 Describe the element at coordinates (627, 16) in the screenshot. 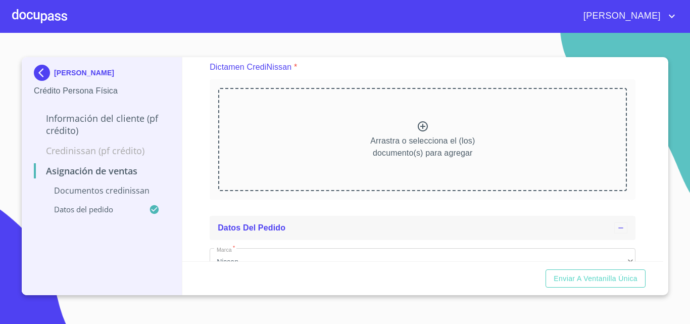

I see `button: account of current user` at that location.